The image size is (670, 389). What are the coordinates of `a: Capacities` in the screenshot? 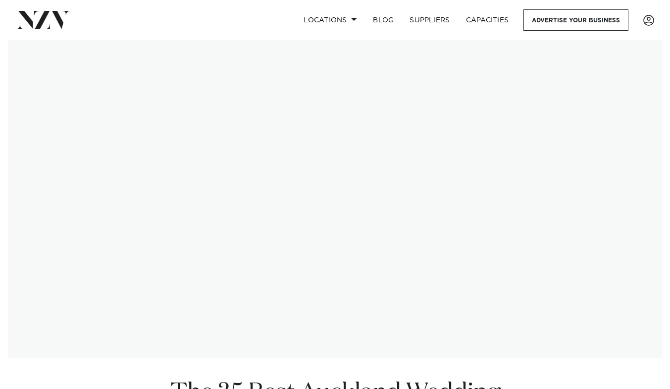 It's located at (487, 20).